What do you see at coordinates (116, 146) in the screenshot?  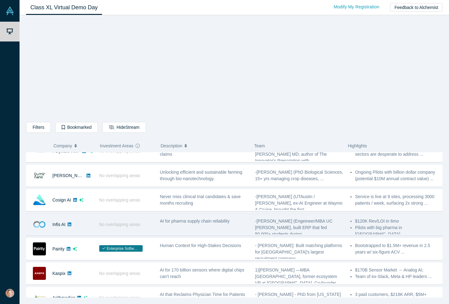 I see `span: Investment Areas` at bounding box center [116, 146].